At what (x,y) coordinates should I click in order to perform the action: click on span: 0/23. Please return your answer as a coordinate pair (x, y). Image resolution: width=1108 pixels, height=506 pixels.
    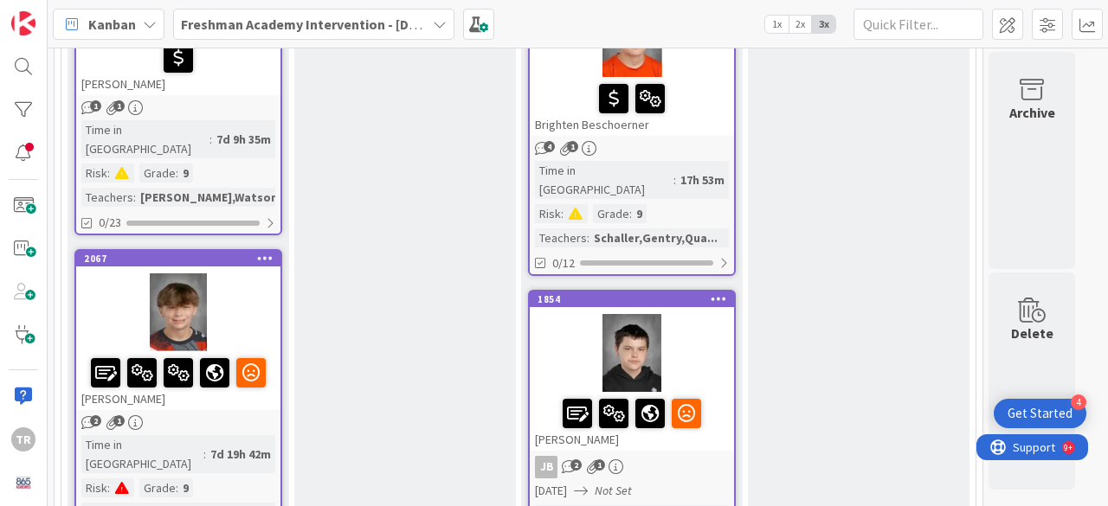
    Looking at the image, I should click on (110, 222).